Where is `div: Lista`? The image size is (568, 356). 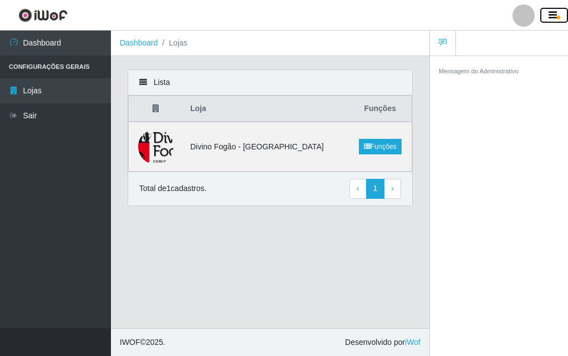
div: Lista is located at coordinates (270, 83).